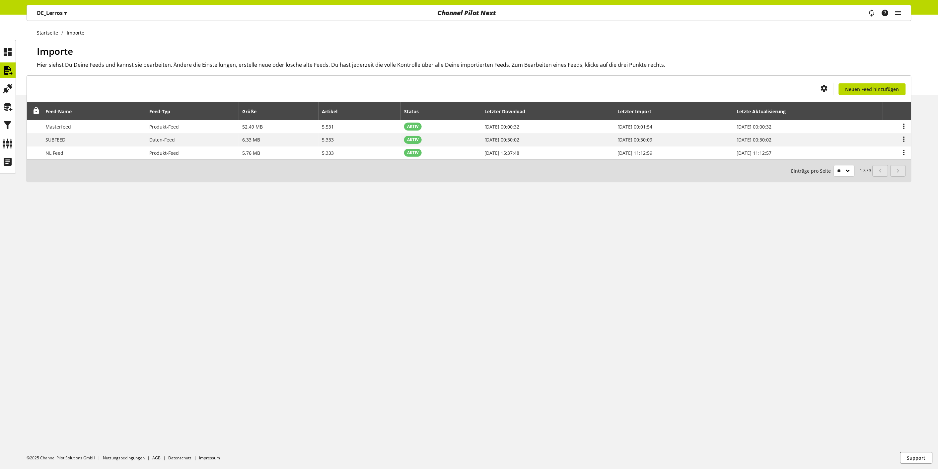  Describe the element at coordinates (253, 126) in the screenshot. I see `span: 52.49 MB` at that location.